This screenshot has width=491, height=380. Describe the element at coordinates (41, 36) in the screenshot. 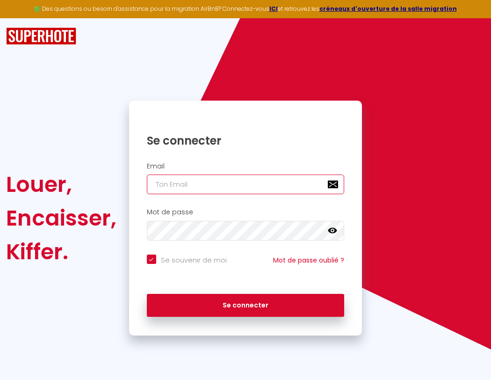

I see `img: SuperHote logo` at that location.